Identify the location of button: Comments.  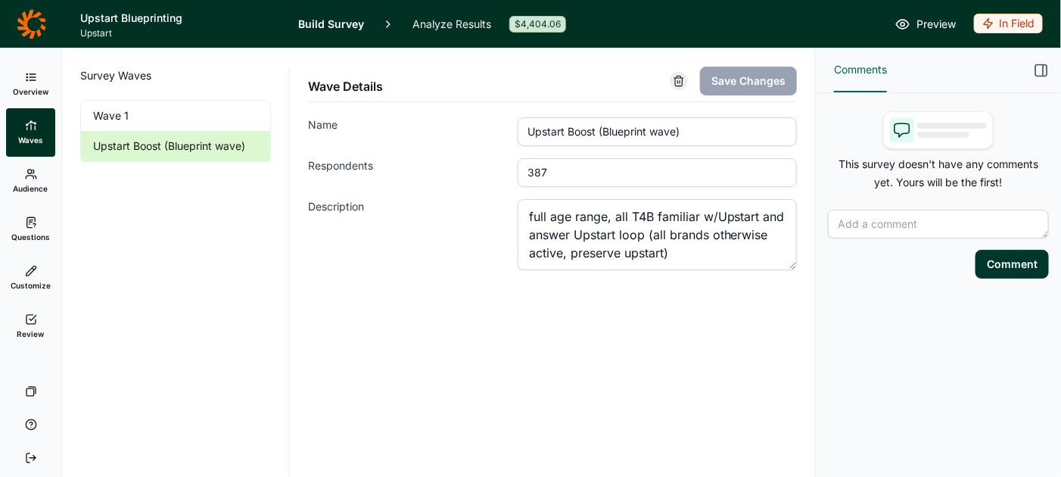
(860, 70).